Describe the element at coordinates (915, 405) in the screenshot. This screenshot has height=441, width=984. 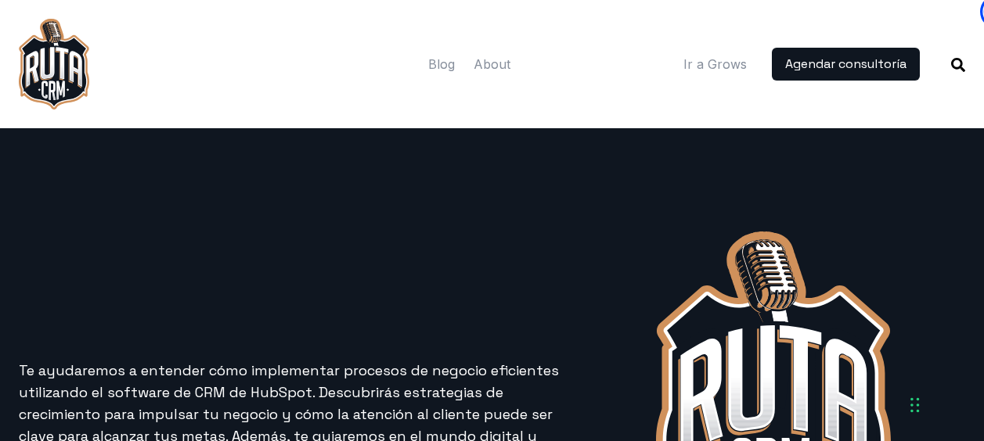
I see `div: Arrastrar` at that location.